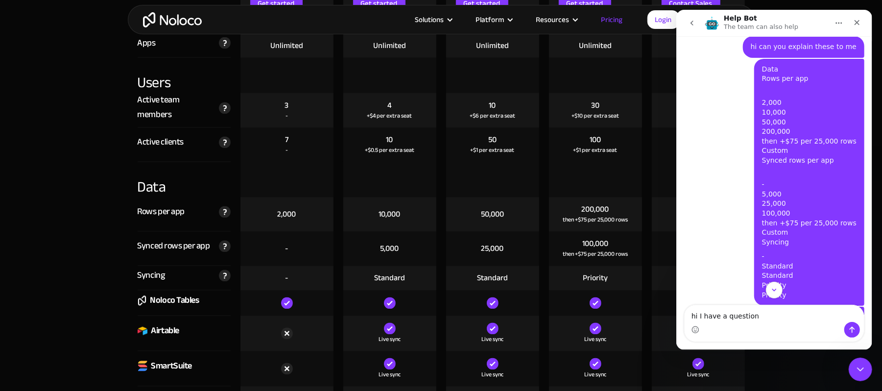 The image size is (882, 391). I want to click on div: 4, so click(389, 106).